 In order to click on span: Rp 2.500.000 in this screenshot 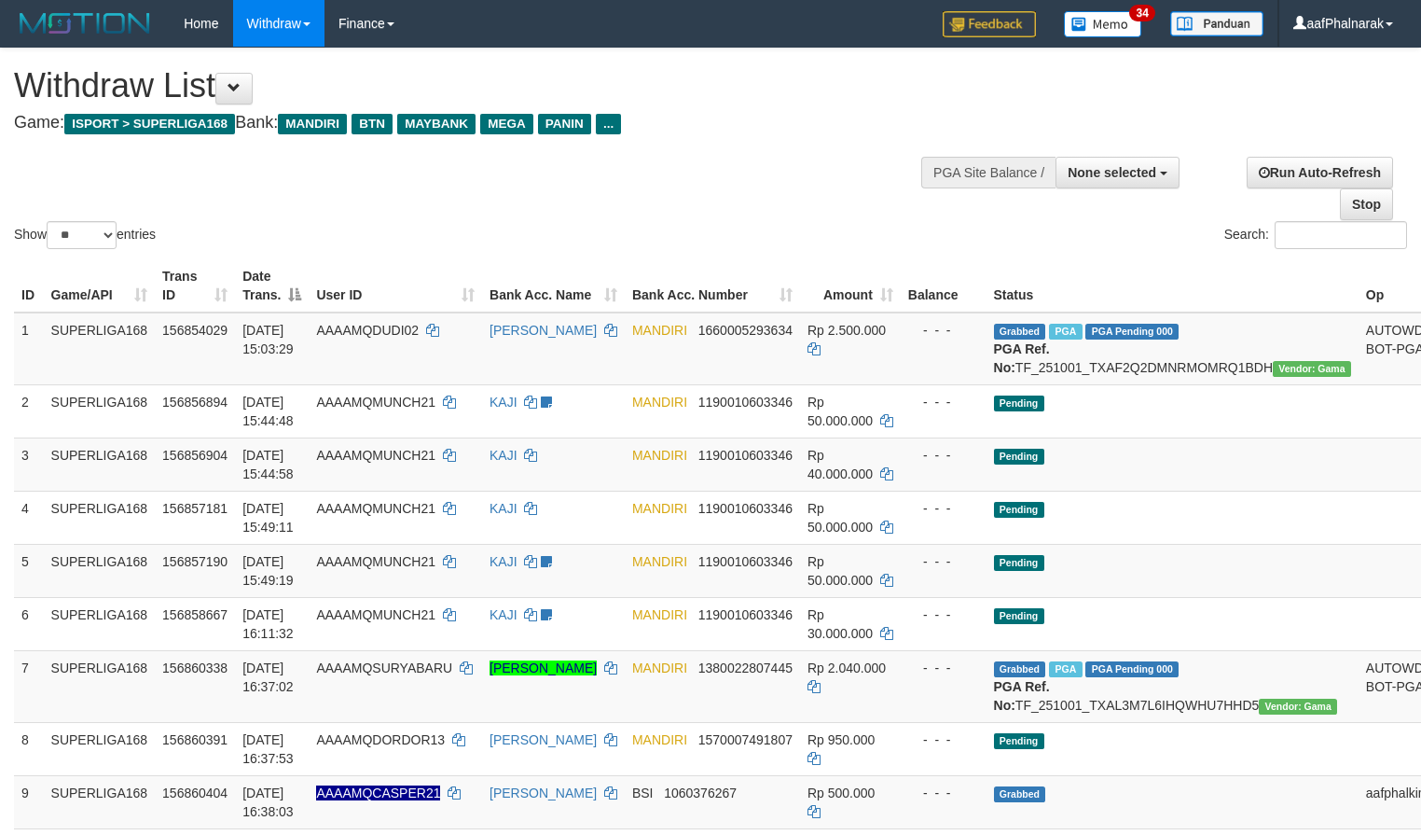, I will do `click(847, 330)`.